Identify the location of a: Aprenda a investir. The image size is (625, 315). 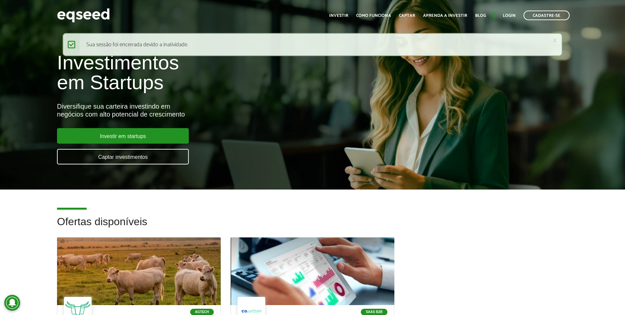
(445, 15).